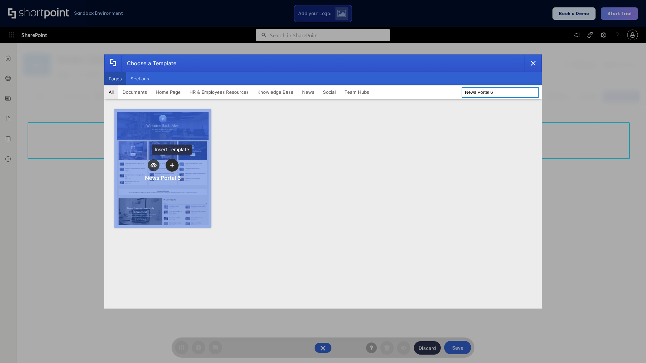 This screenshot has width=646, height=363. Describe the element at coordinates (115, 79) in the screenshot. I see `button: Pages` at that location.